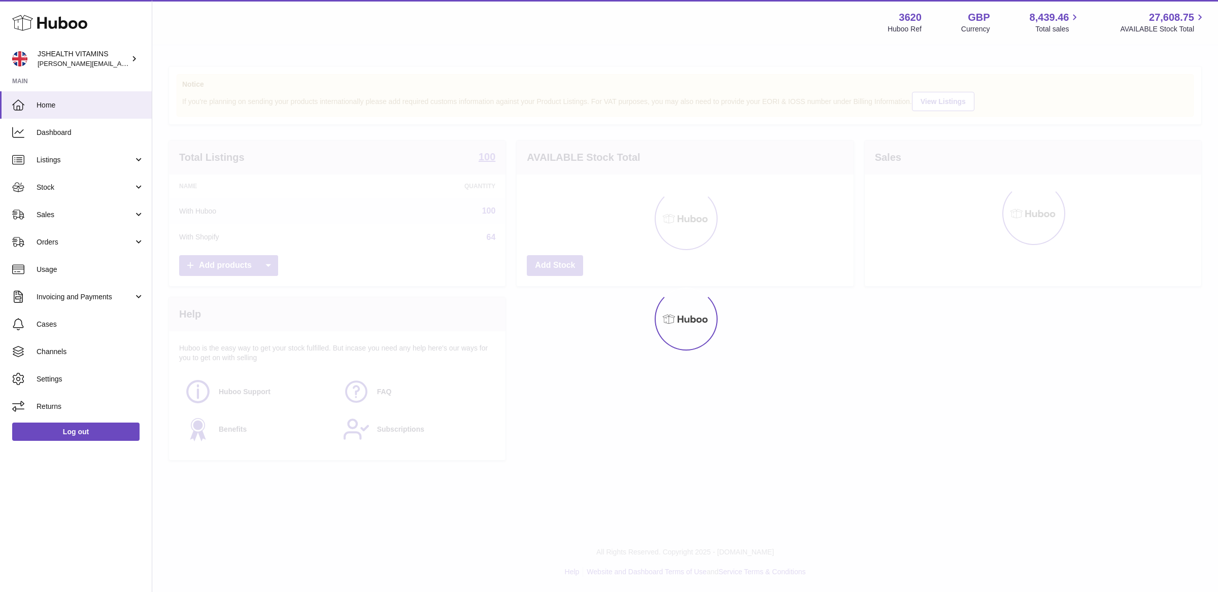  What do you see at coordinates (90, 132) in the screenshot?
I see `span: Dashboard` at bounding box center [90, 132].